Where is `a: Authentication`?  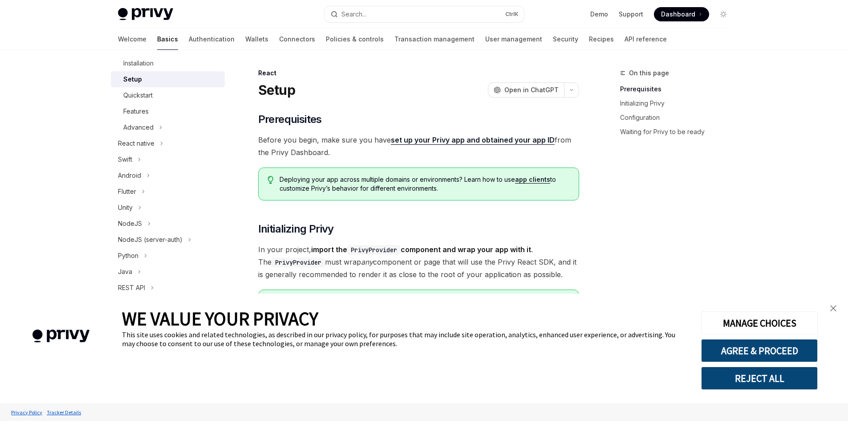 a: Authentication is located at coordinates (212, 39).